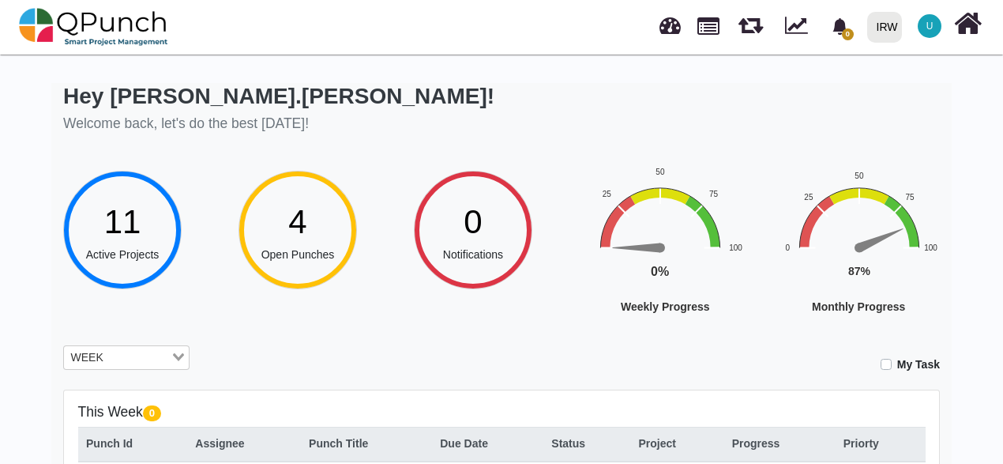  I want to click on span: Notifications, so click(473, 254).